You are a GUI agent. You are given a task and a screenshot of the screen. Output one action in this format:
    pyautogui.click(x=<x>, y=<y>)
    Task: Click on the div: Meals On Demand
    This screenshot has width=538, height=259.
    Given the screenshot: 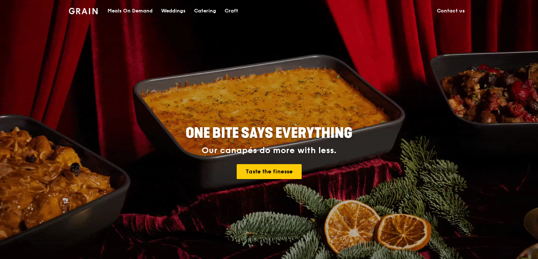 What is the action you would take?
    pyautogui.click(x=130, y=11)
    